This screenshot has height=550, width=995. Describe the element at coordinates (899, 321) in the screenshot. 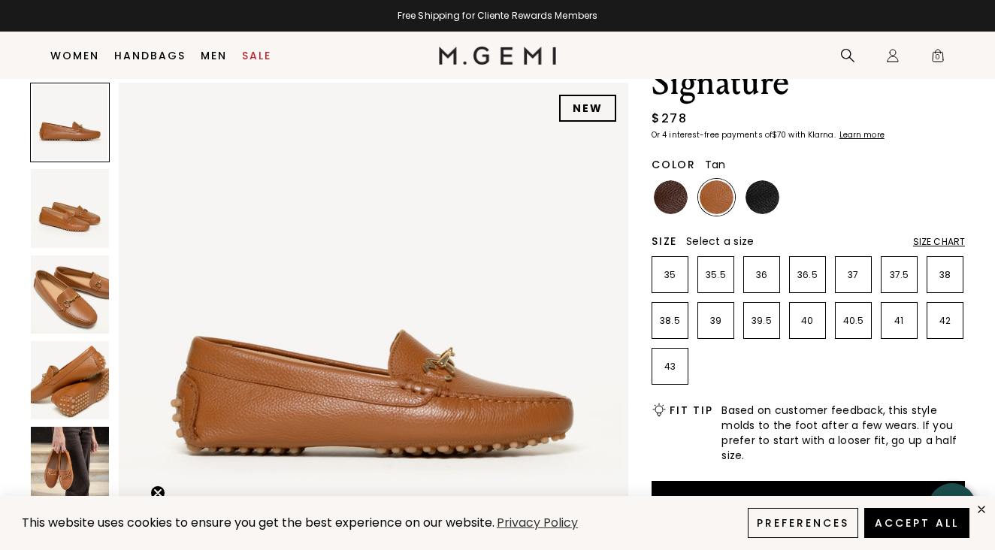

I see `p: 41` at that location.